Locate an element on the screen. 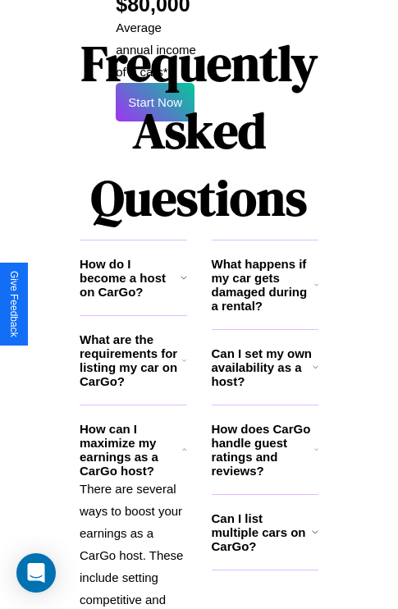 This screenshot has width=398, height=609. h3: Can I list multiple cars on CarGo? is located at coordinates (262, 532).